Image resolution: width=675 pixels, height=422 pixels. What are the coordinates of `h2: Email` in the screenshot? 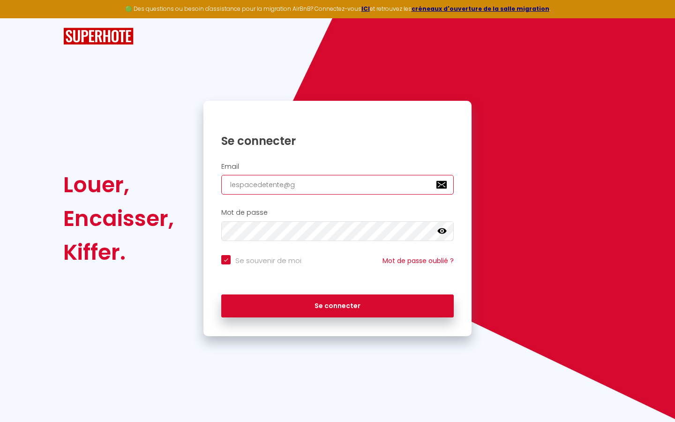 It's located at (337, 166).